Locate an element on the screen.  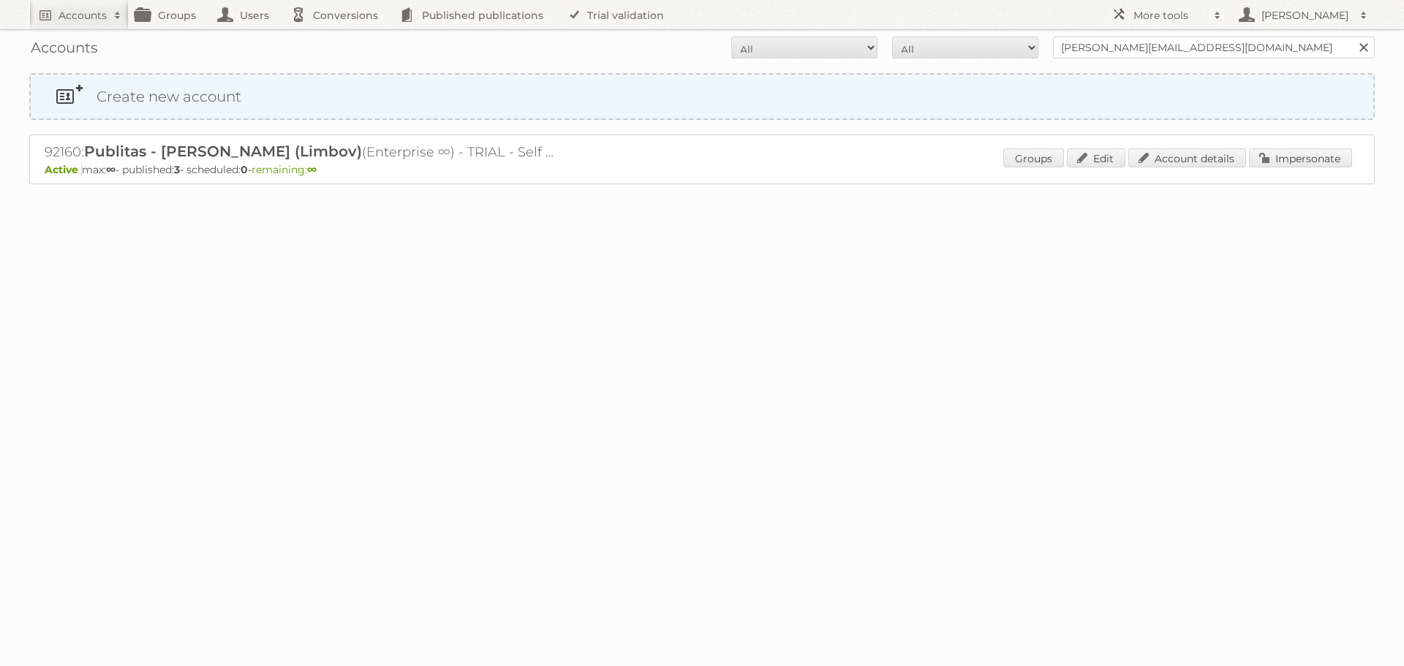
a: Groups is located at coordinates (1033, 158).